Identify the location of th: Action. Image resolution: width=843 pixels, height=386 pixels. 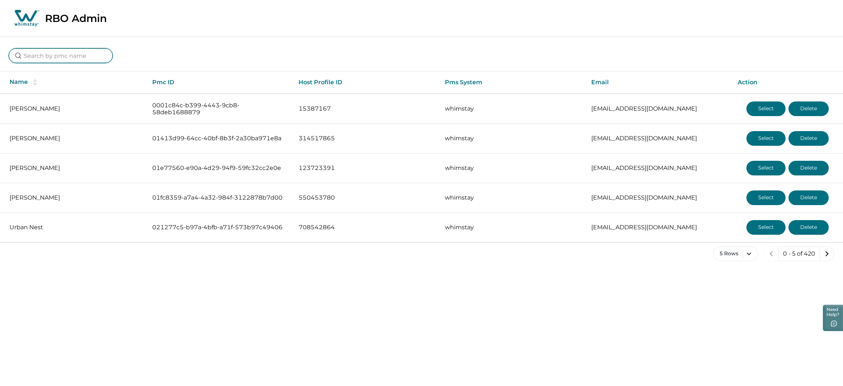
(787, 82).